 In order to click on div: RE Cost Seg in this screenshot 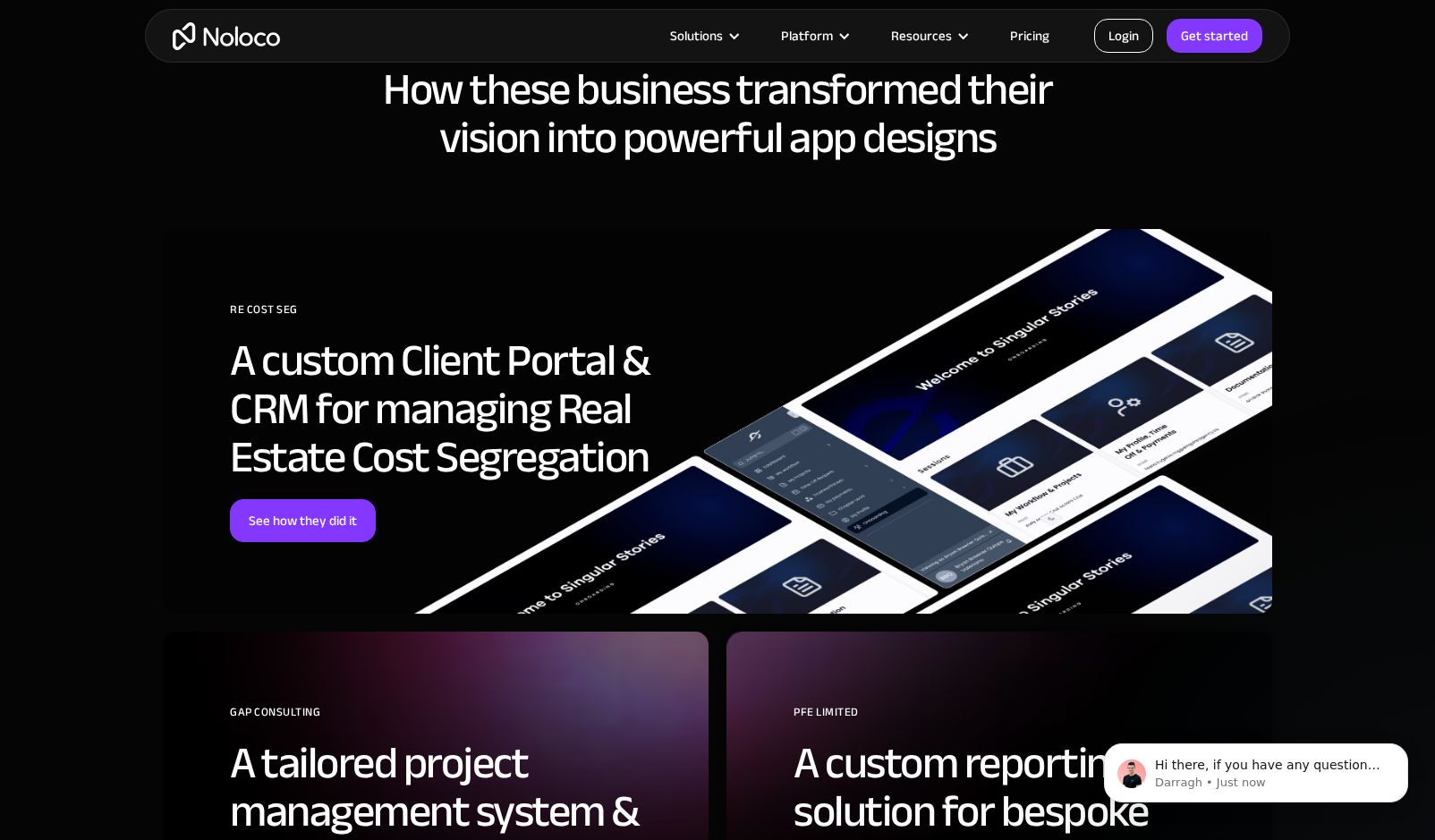, I will do `click(455, 315)`.